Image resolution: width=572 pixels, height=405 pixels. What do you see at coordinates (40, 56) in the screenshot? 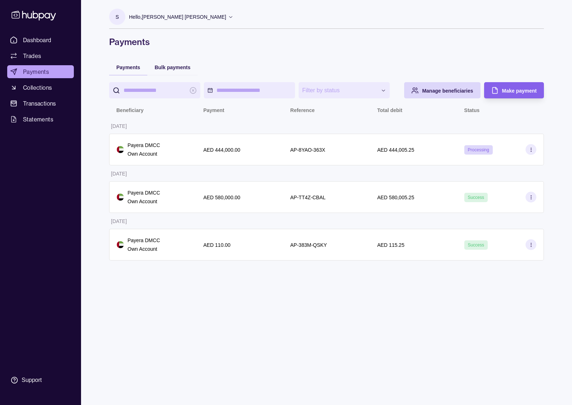
I see `a: Trades` at bounding box center [40, 56].